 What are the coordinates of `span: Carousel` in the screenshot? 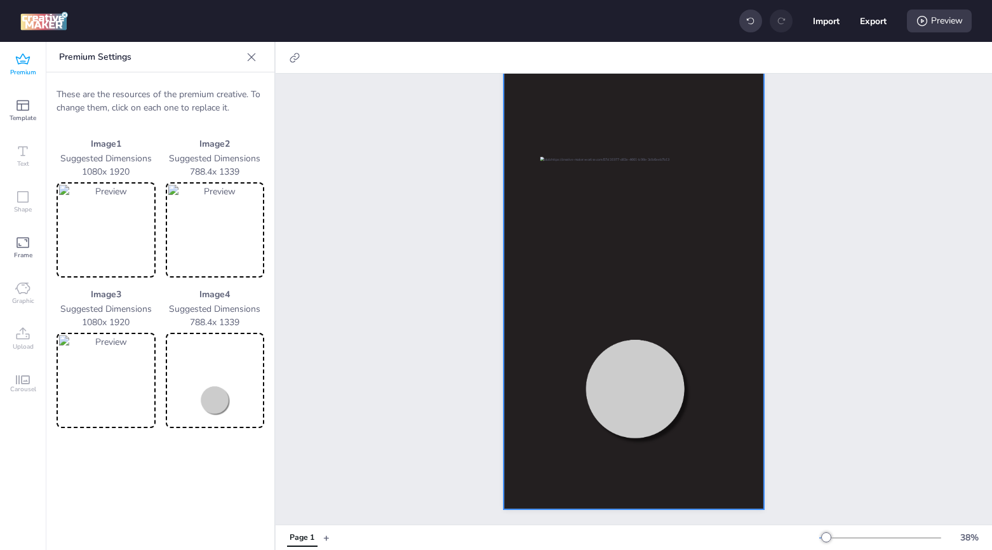 It's located at (23, 389).